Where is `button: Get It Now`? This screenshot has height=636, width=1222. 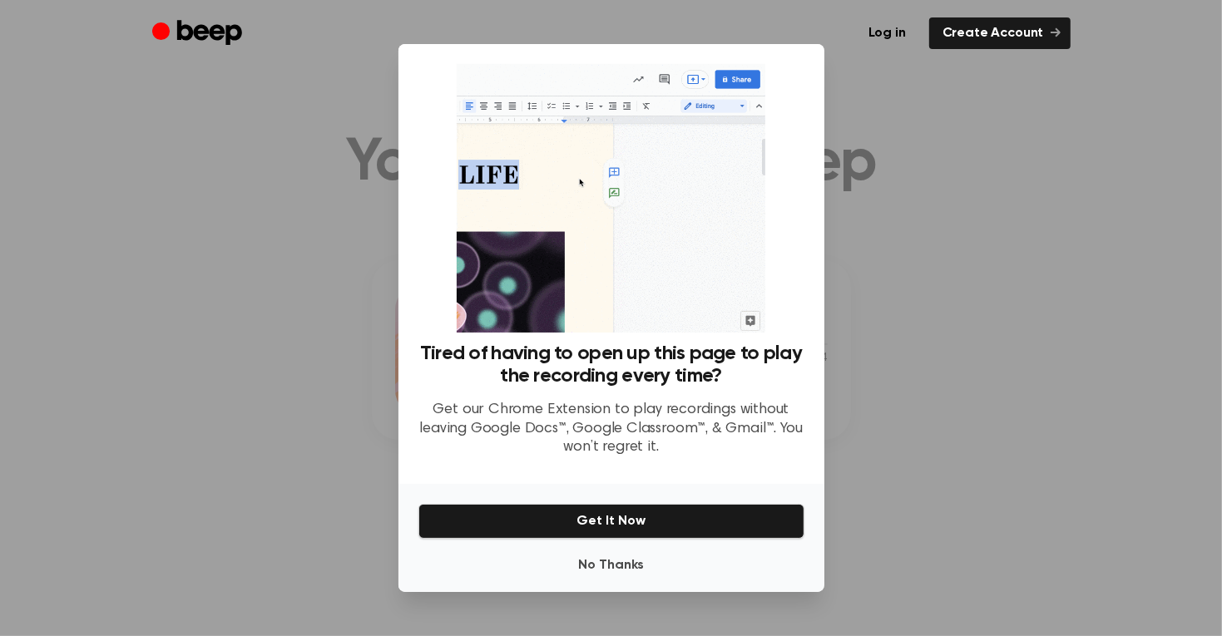
button: Get It Now is located at coordinates (611, 521).